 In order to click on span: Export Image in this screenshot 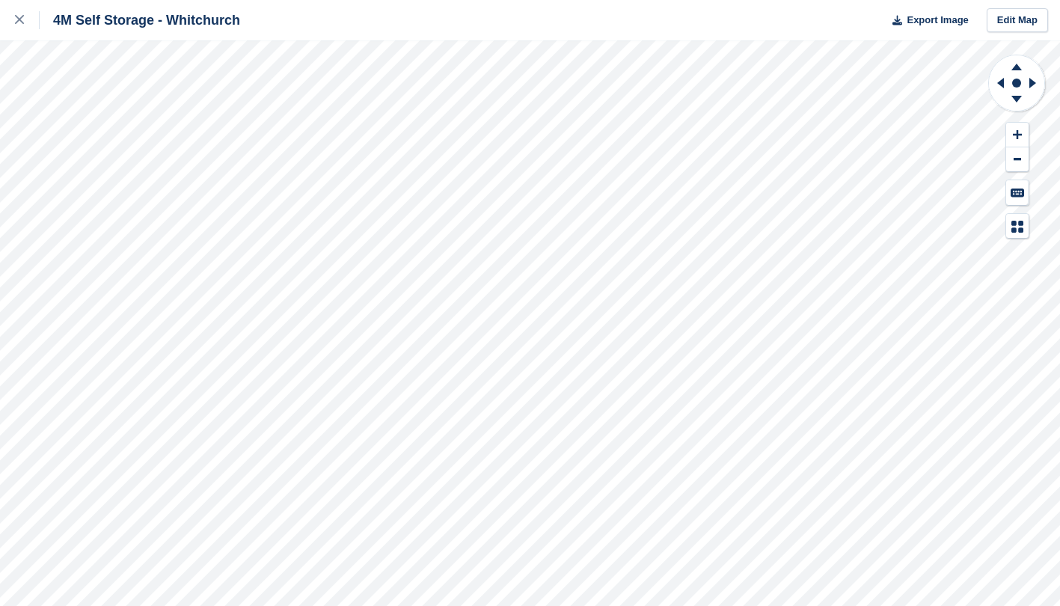, I will do `click(937, 20)`.